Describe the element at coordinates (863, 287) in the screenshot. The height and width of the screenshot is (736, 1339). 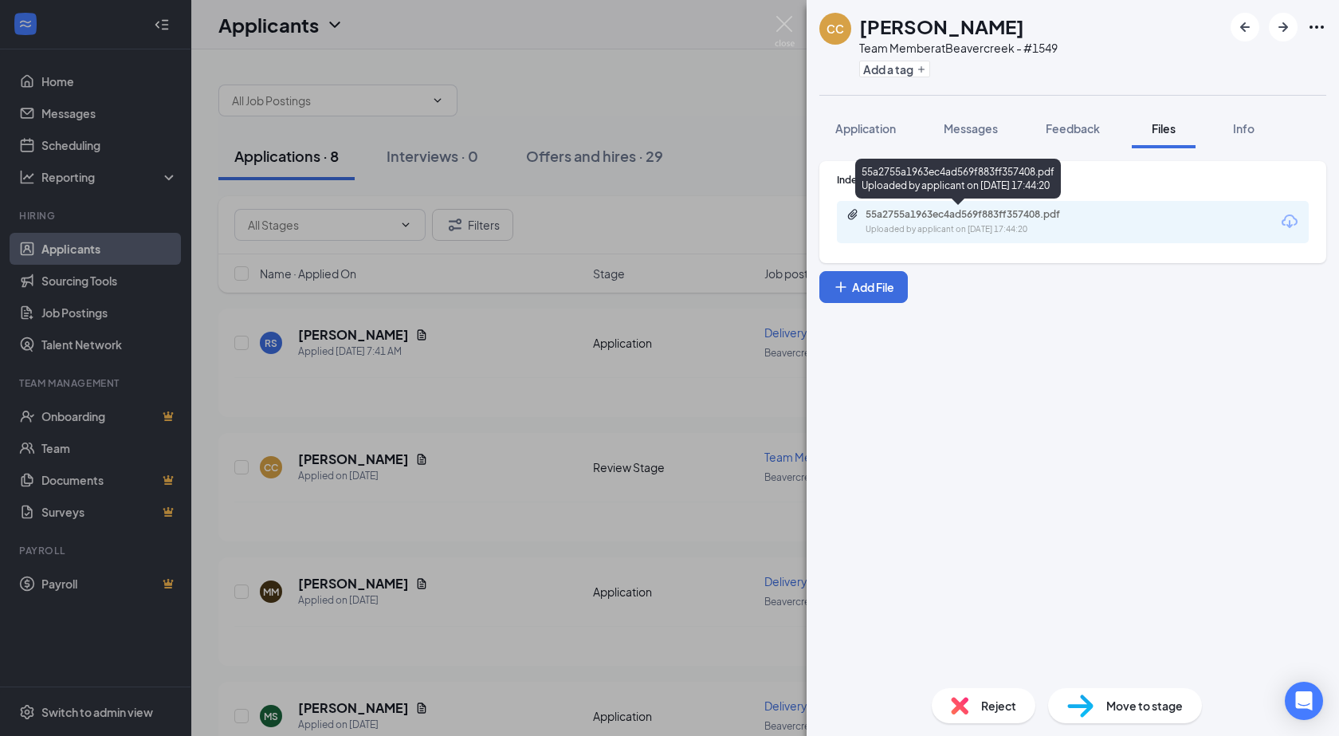
I see `button: Add FilePlus` at that location.